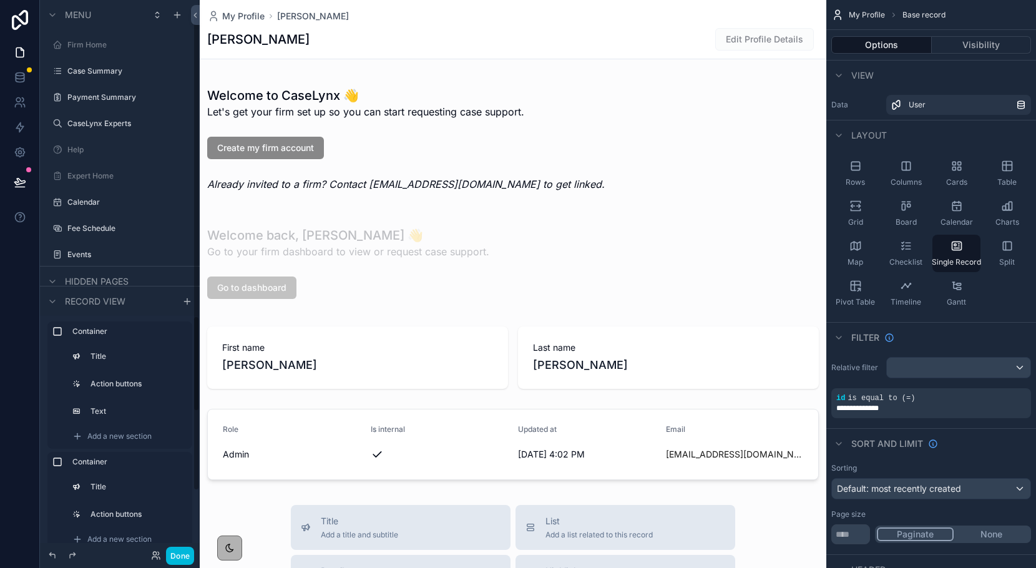 This screenshot has height=568, width=1036. I want to click on label: Firm Home, so click(126, 45).